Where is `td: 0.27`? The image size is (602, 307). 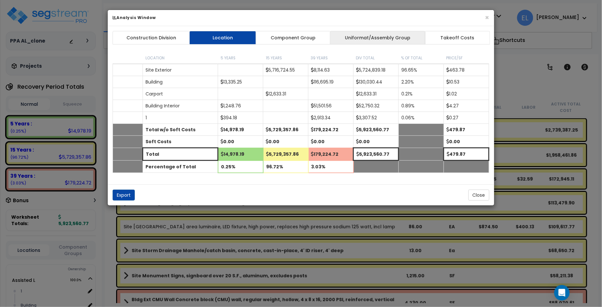 td: 0.27 is located at coordinates (467, 118).